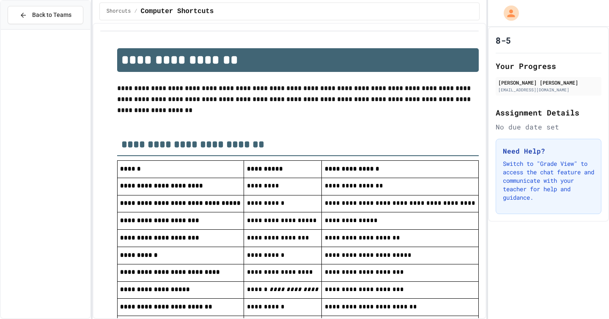 Image resolution: width=609 pixels, height=319 pixels. Describe the element at coordinates (548, 181) in the screenshot. I see `p: Switch to "Grade View" to access the chat feature and communicate with your teacher for help and ...` at that location.